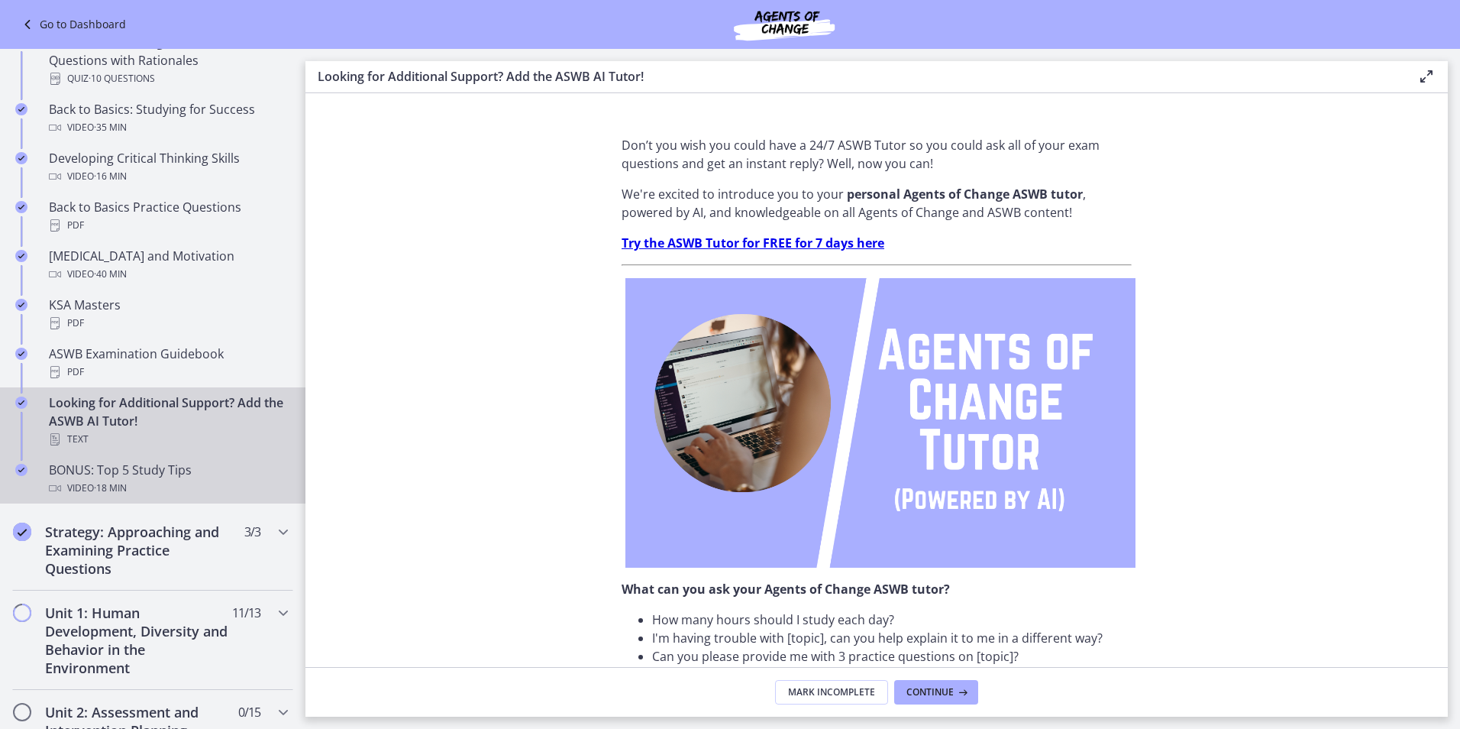 The image size is (1460, 729). I want to click on span: · 16 min, so click(110, 176).